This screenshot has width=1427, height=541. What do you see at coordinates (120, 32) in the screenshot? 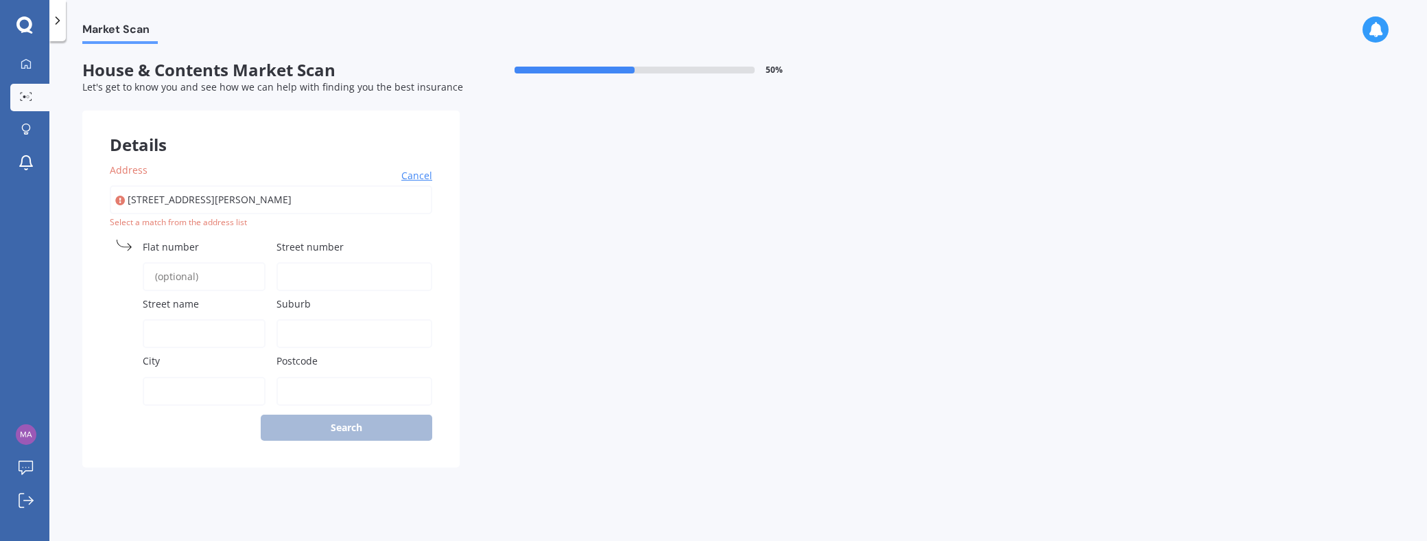
I see `span: Market Scan` at bounding box center [120, 32].